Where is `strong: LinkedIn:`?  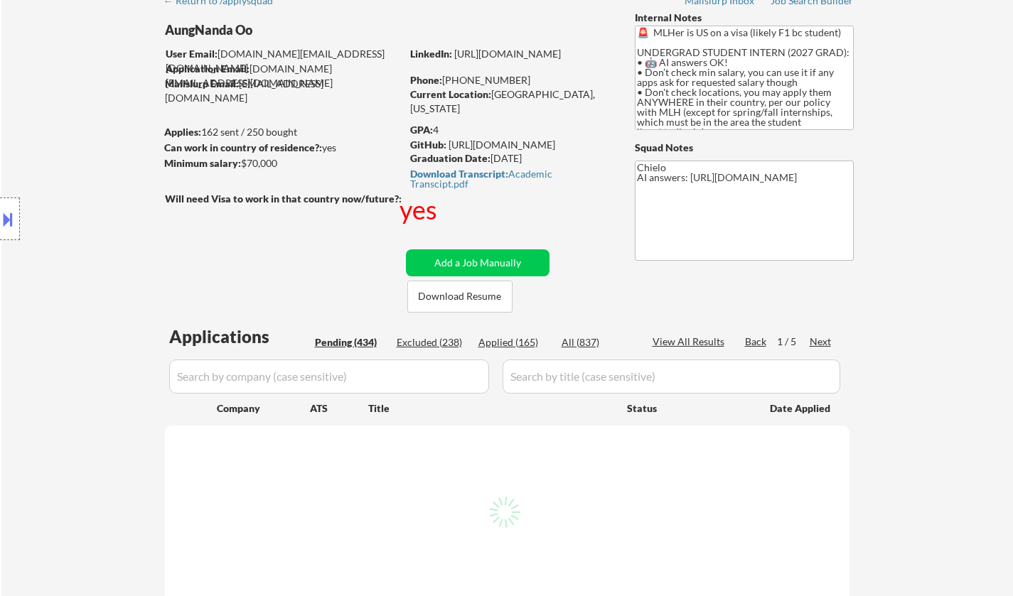 strong: LinkedIn: is located at coordinates (431, 53).